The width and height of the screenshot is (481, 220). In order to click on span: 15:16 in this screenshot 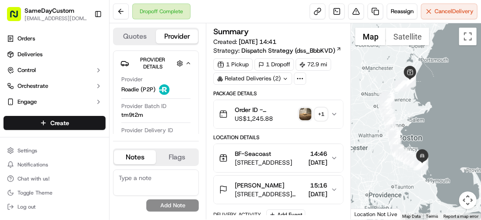, I will do `click(318, 185)`.